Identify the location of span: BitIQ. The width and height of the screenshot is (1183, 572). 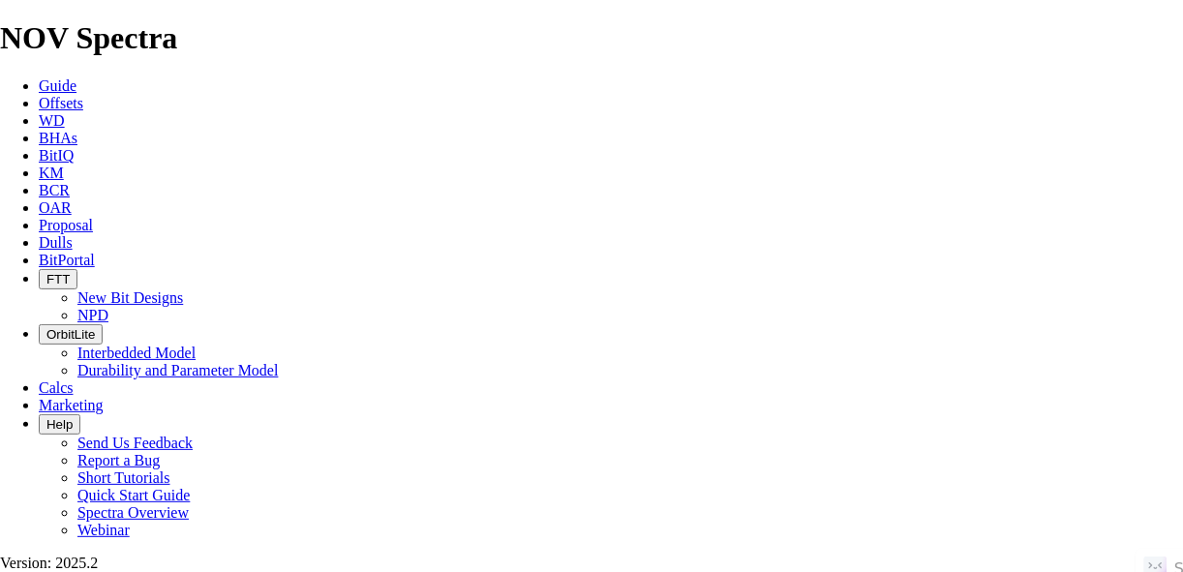
(56, 155).